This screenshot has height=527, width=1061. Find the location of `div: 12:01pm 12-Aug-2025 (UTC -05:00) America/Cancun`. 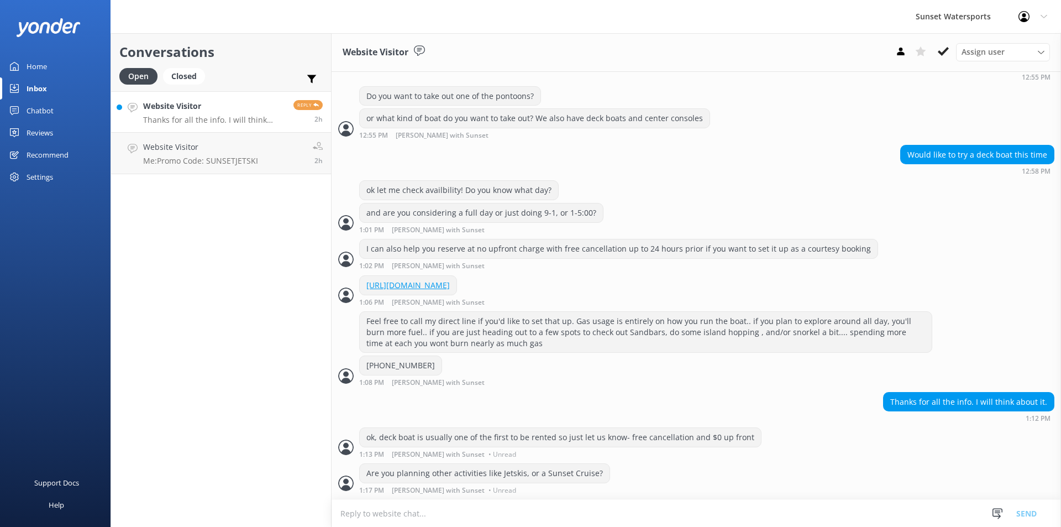

div: 12:01pm 12-Aug-2025 (UTC -05:00) America/Cancun is located at coordinates (481, 229).